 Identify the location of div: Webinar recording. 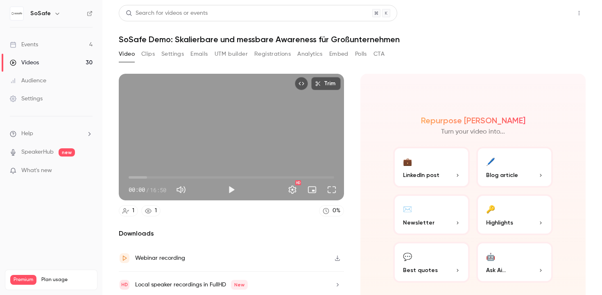
(160, 258).